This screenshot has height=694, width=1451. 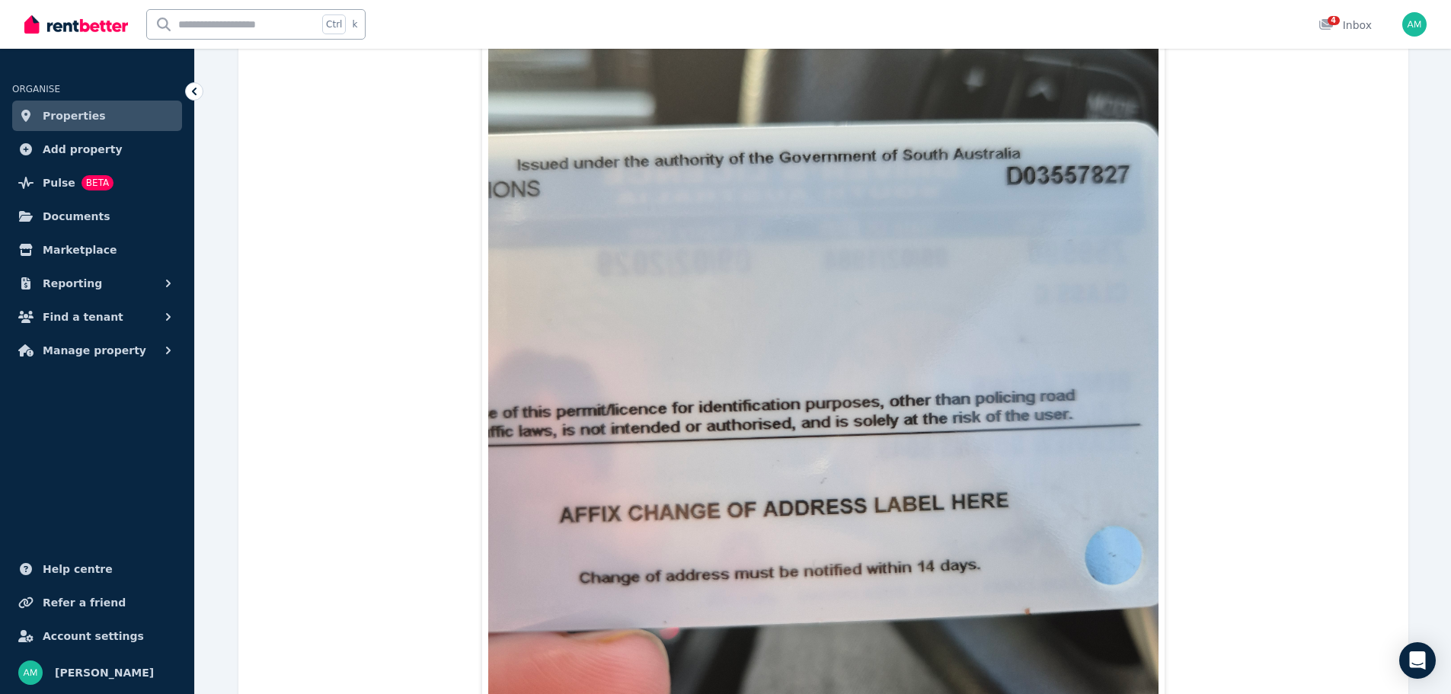 I want to click on a: Refer a friend, so click(x=97, y=602).